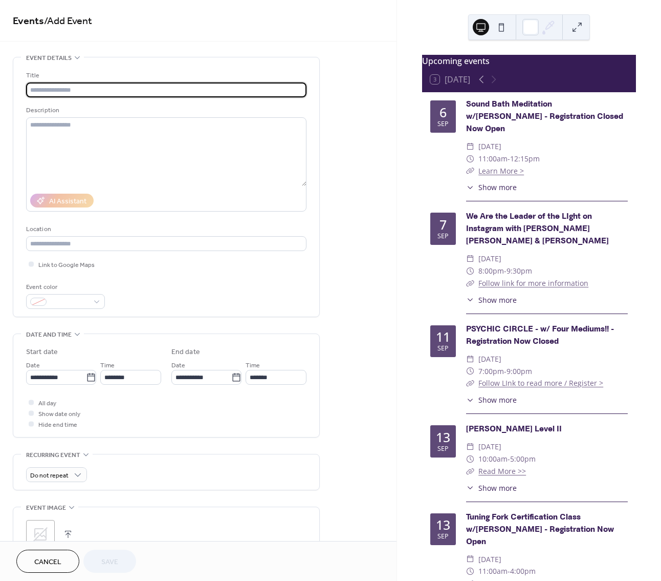  What do you see at coordinates (59, 414) in the screenshot?
I see `span: Show date only` at bounding box center [59, 414].